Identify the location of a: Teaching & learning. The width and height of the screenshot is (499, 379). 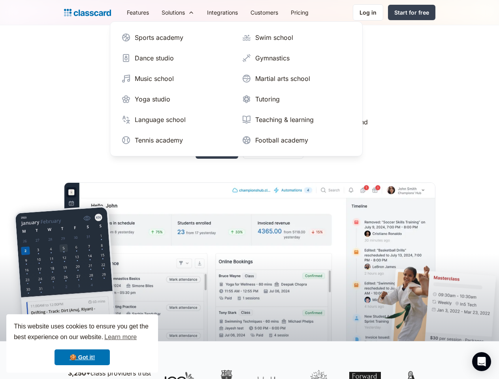
(296, 120).